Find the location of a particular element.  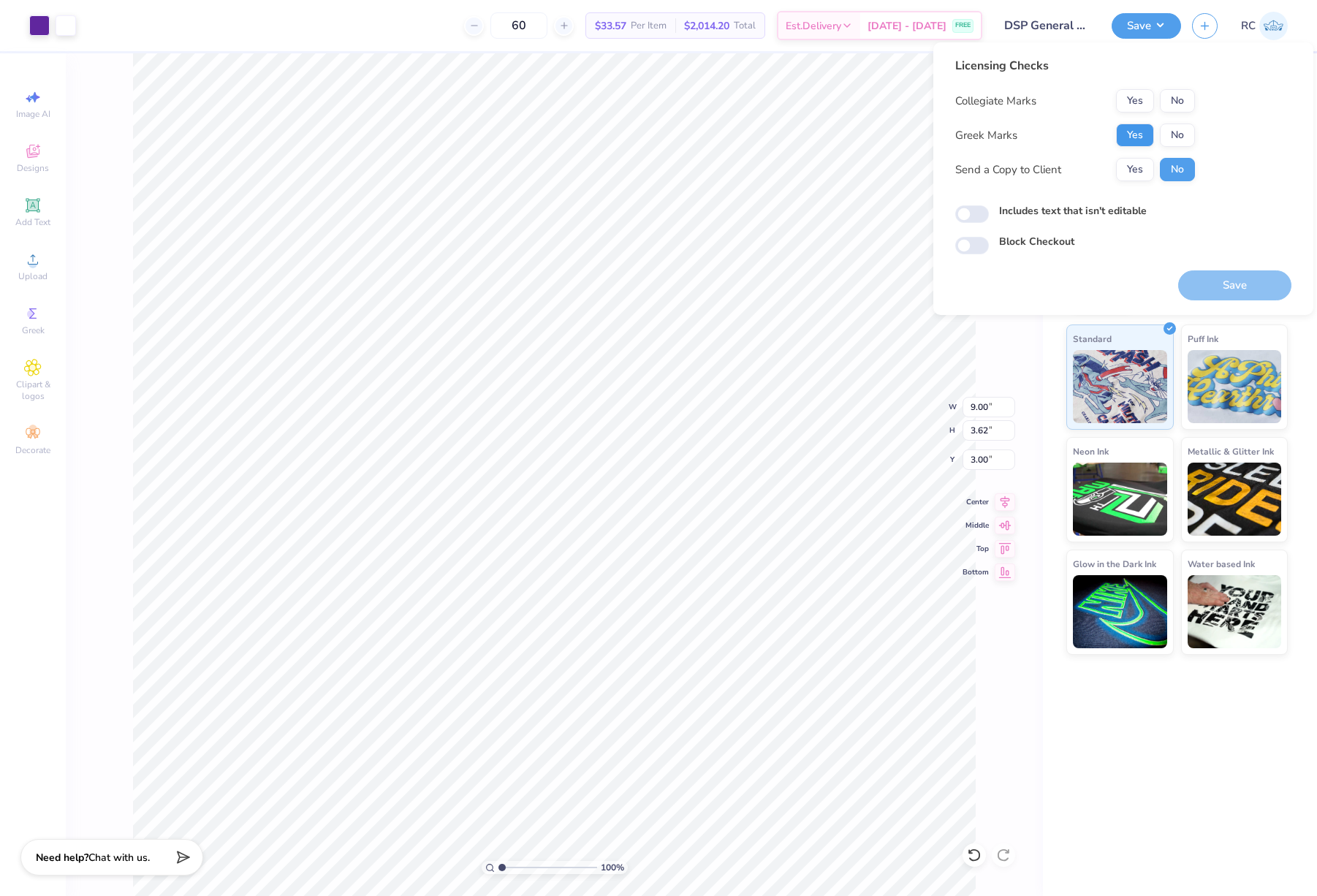

a: RC is located at coordinates (1264, 25).